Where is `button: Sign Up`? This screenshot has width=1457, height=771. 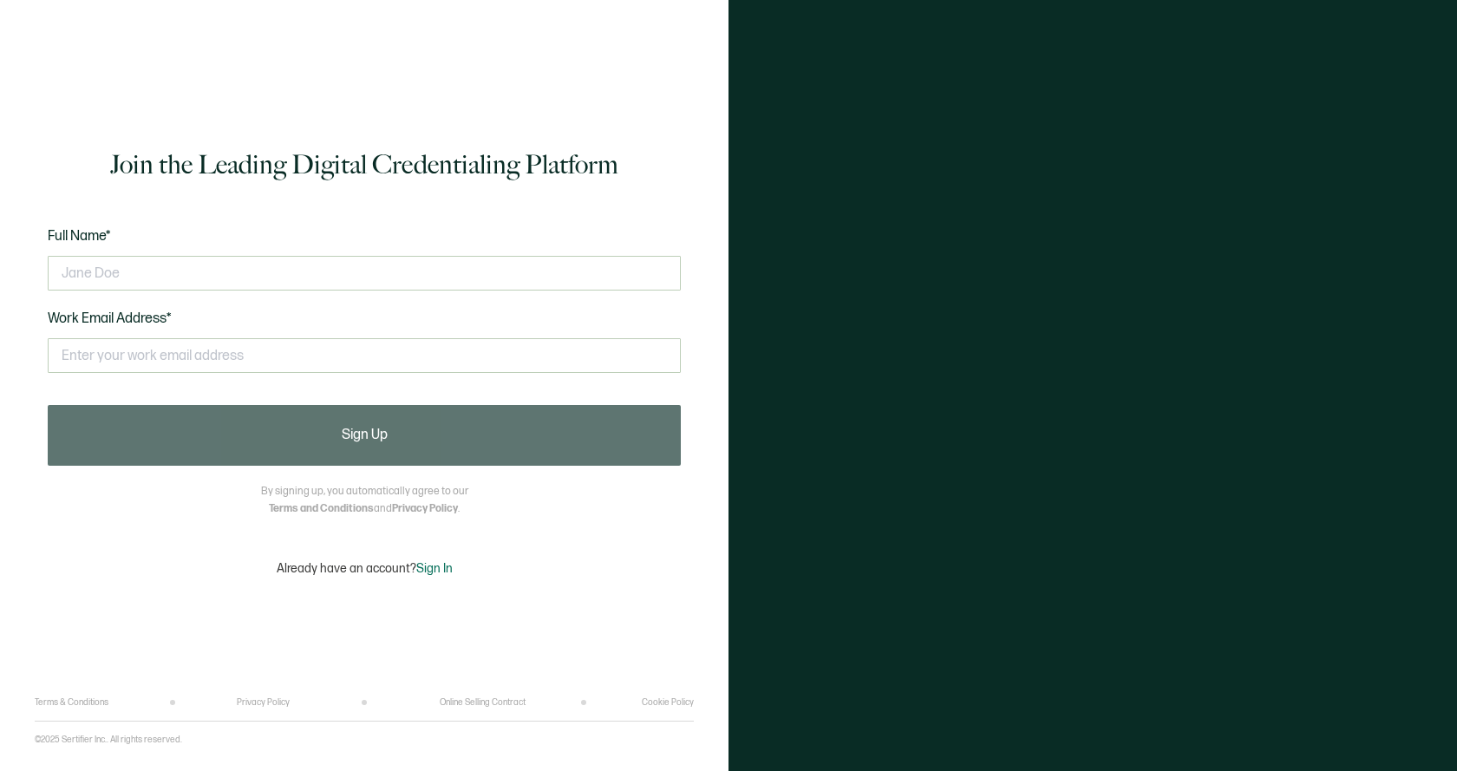 button: Sign Up is located at coordinates (364, 436).